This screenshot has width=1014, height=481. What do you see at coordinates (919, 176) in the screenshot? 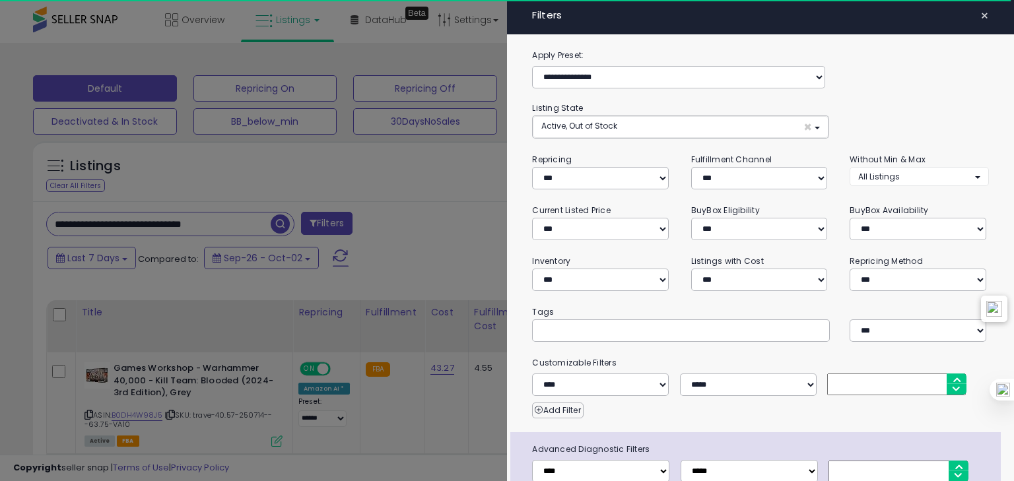
I see `button: All Listings` at bounding box center [919, 176].